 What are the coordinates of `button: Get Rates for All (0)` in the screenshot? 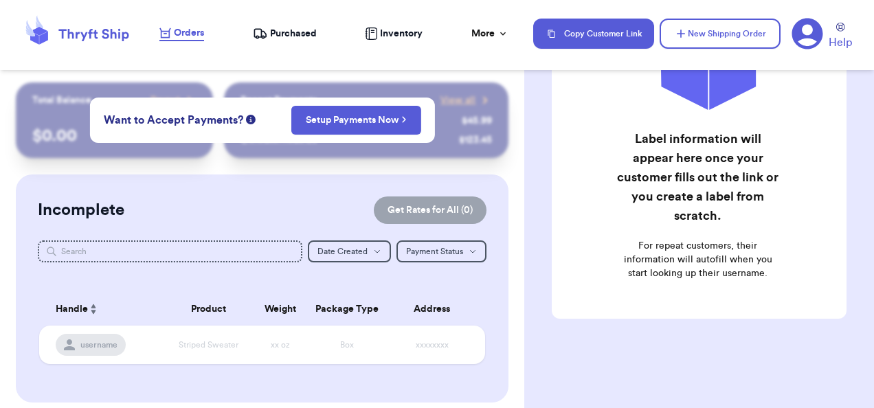 It's located at (430, 210).